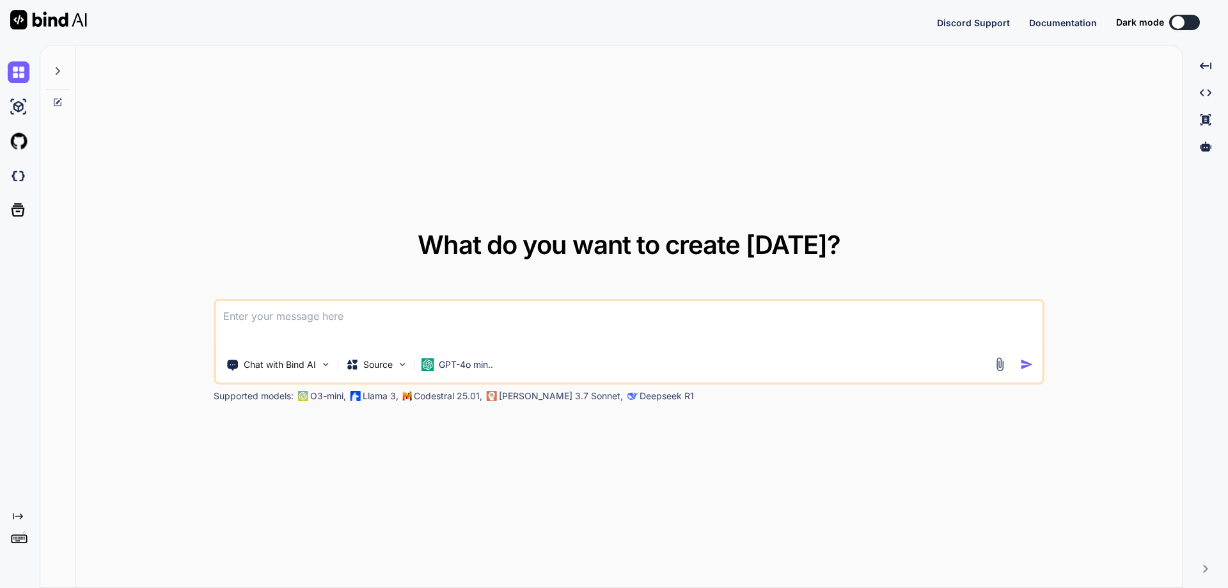 This screenshot has height=588, width=1228. Describe the element at coordinates (328, 396) in the screenshot. I see `p: O3-mini,` at that location.